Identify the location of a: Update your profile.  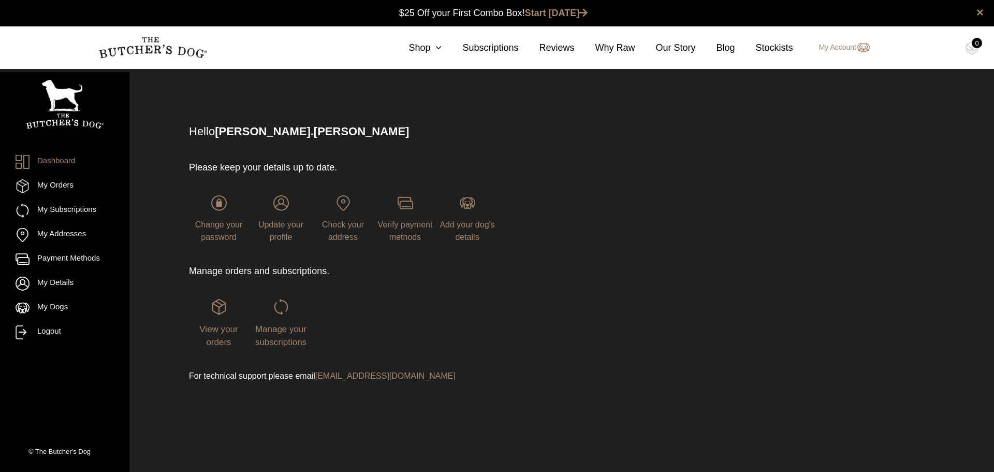
(281, 218).